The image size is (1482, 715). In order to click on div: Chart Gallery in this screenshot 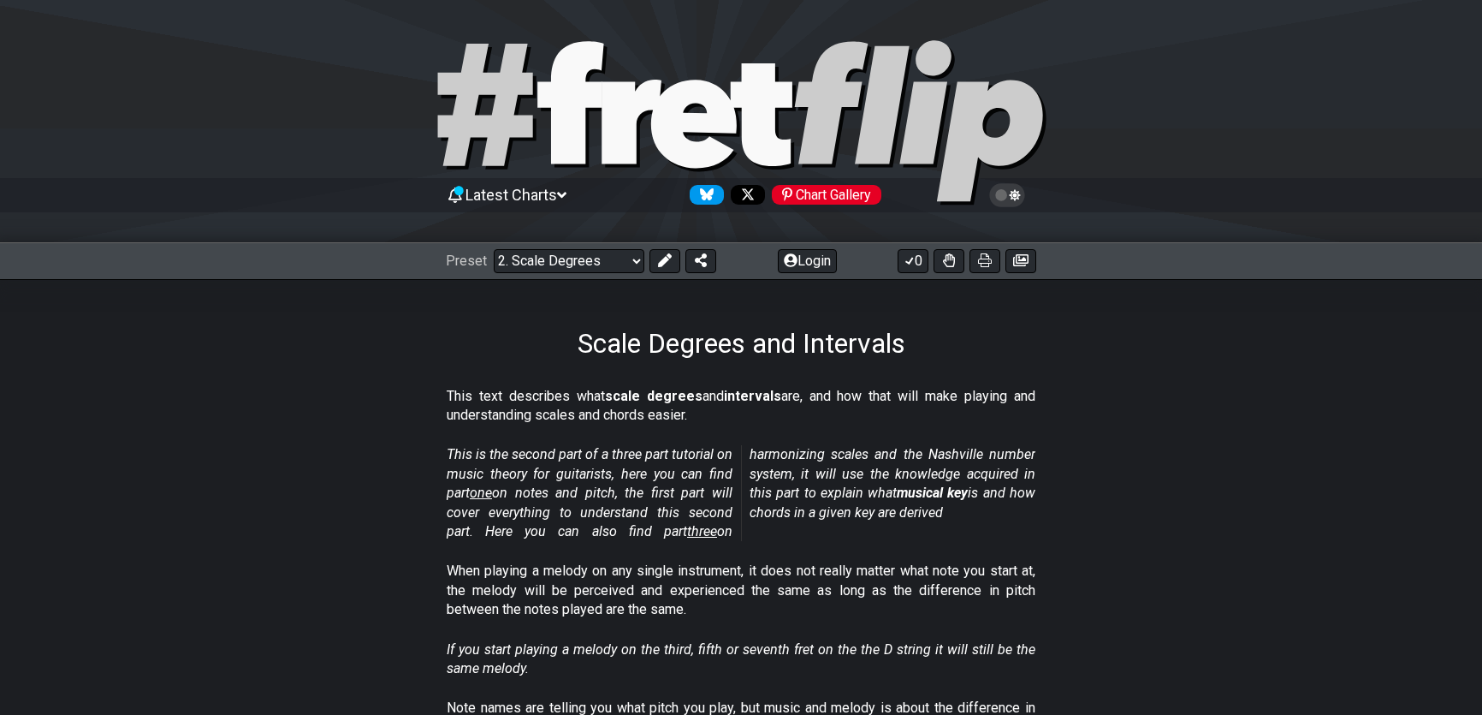, I will do `click(827, 194)`.